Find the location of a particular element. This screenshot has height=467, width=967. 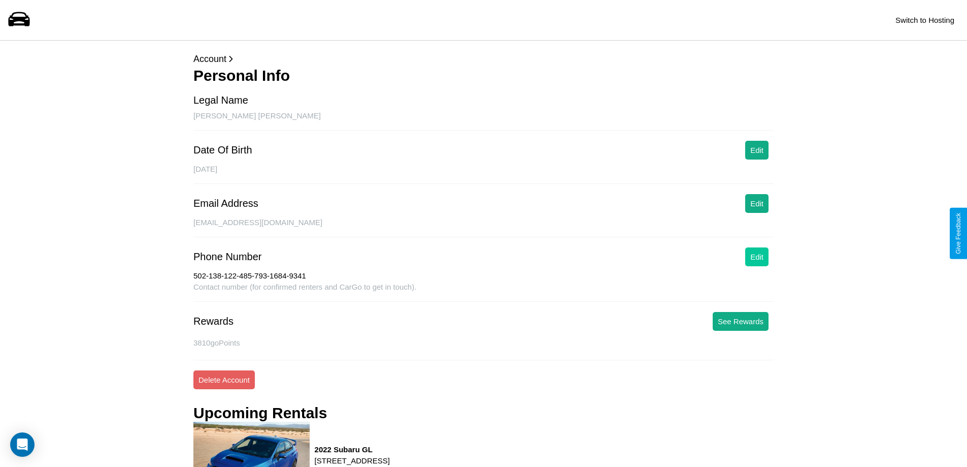

div: Open Intercom Messenger is located at coordinates (22, 444).